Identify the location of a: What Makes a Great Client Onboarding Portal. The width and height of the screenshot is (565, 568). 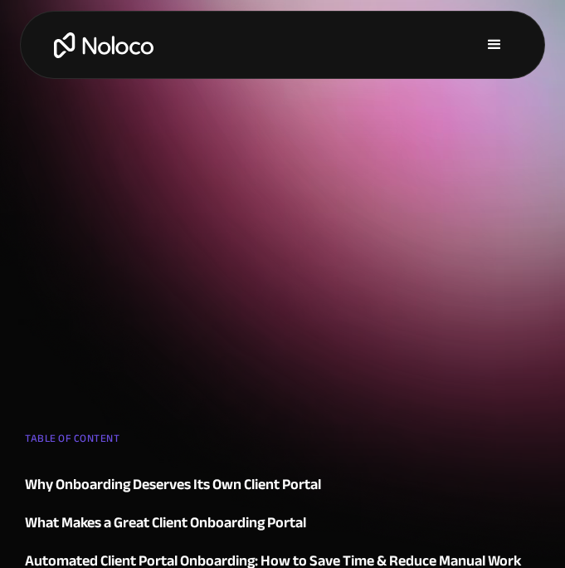
(282, 523).